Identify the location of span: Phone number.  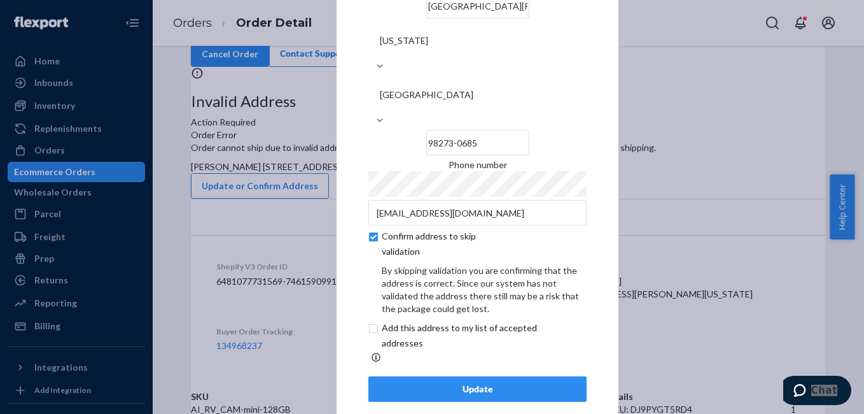
(478, 164).